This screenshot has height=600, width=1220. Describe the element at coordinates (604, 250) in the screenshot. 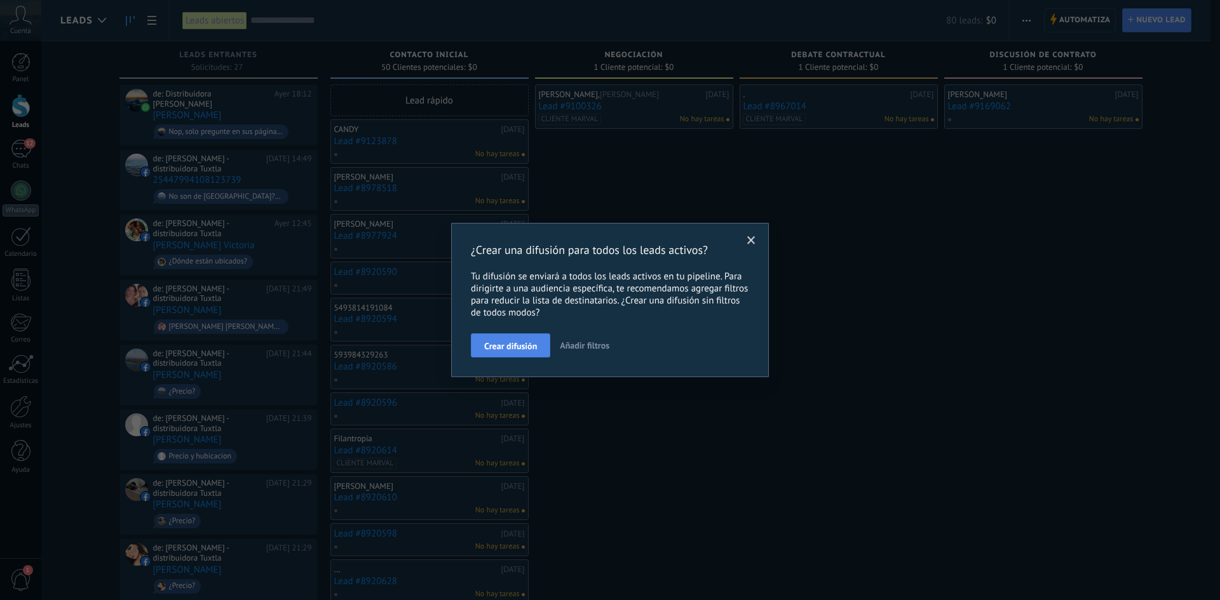

I see `h2: ¿Crear una difusión para todos los leads activos?` at that location.